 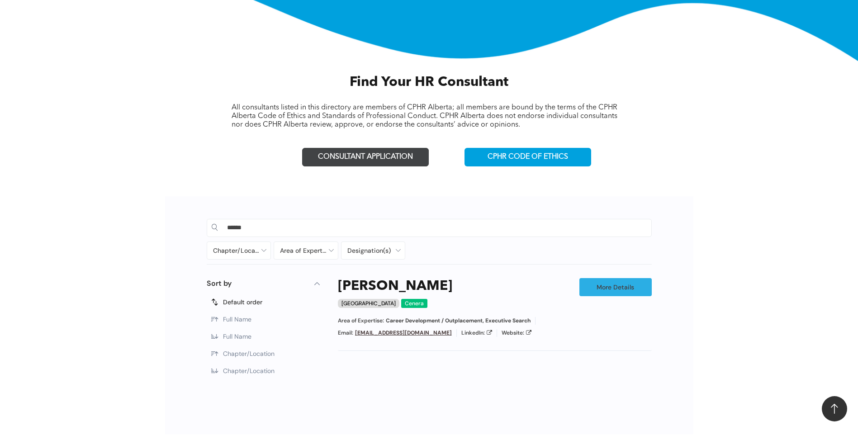 What do you see at coordinates (473, 333) in the screenshot?
I see `span: LinkedIn:` at bounding box center [473, 333].